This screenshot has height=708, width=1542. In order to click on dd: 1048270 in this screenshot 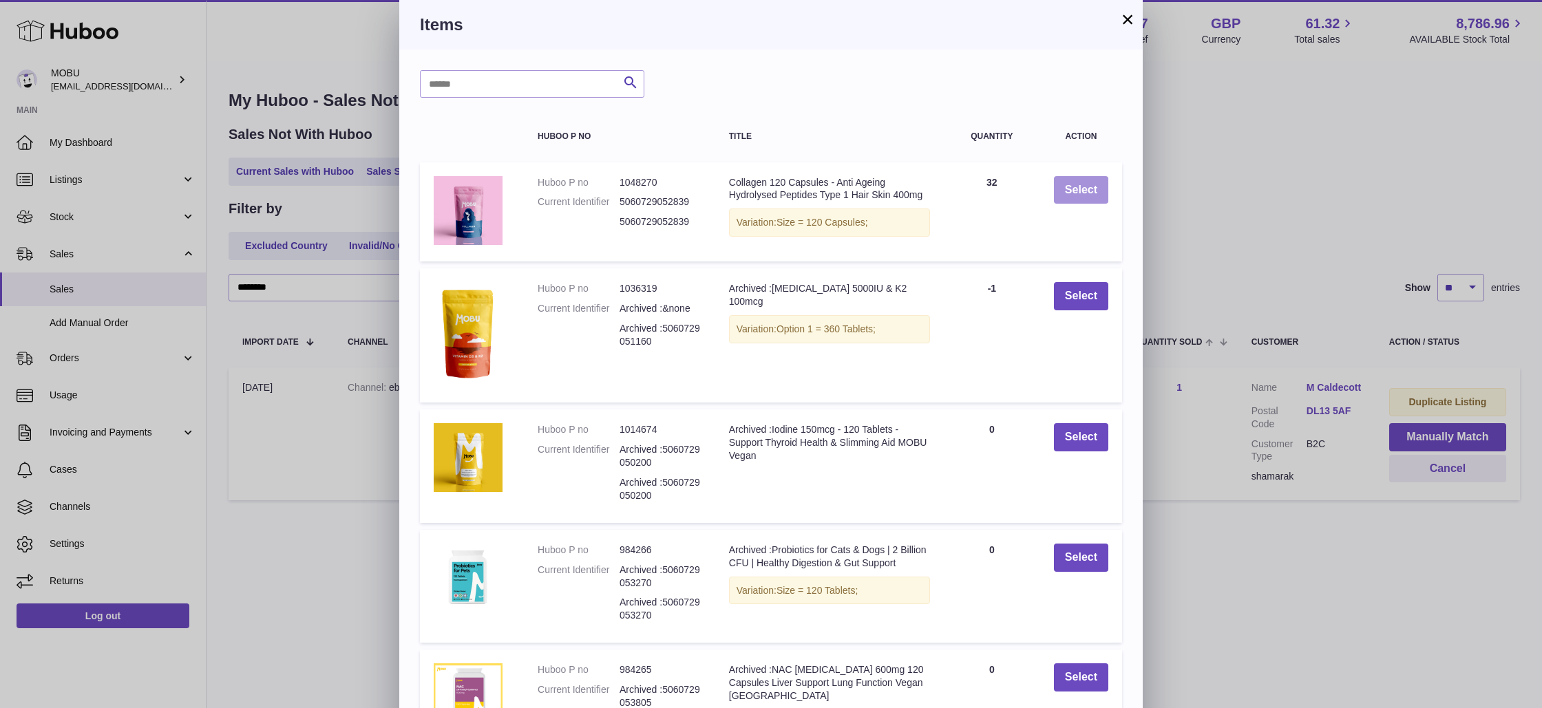, I will do `click(660, 182)`.